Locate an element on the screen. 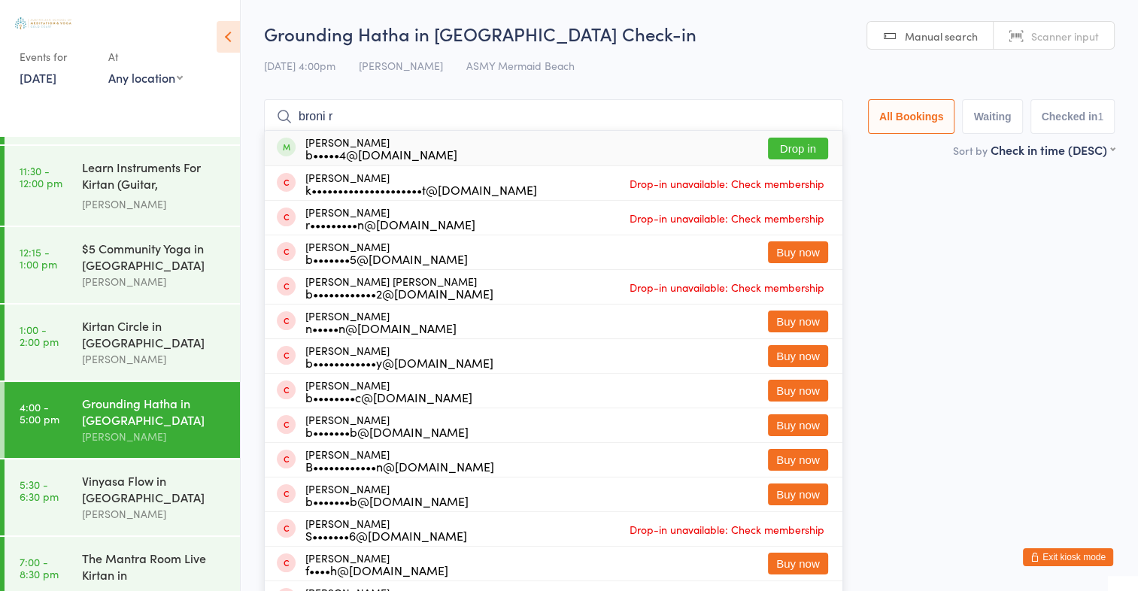 Image resolution: width=1138 pixels, height=591 pixels. button: Drop in is located at coordinates (798, 148).